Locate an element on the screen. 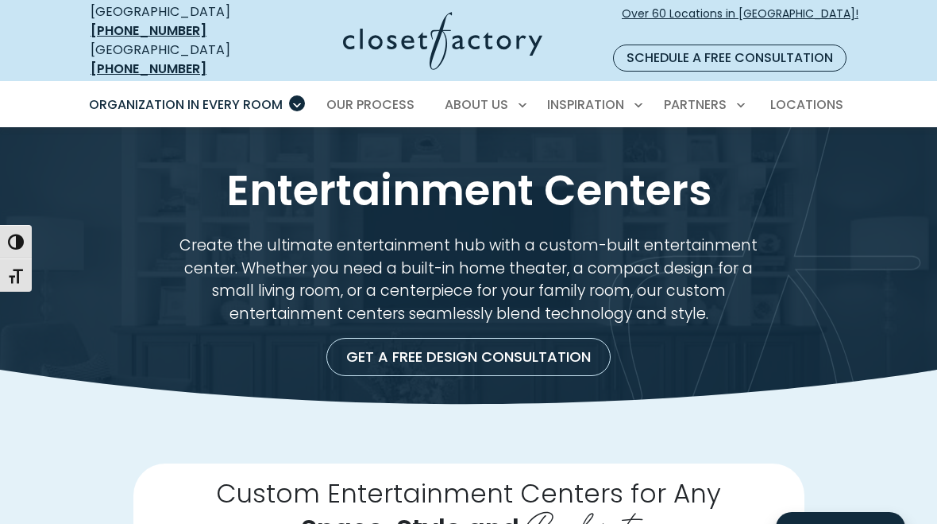 The height and width of the screenshot is (524, 937). span: Organization in Every Room is located at coordinates (186, 104).